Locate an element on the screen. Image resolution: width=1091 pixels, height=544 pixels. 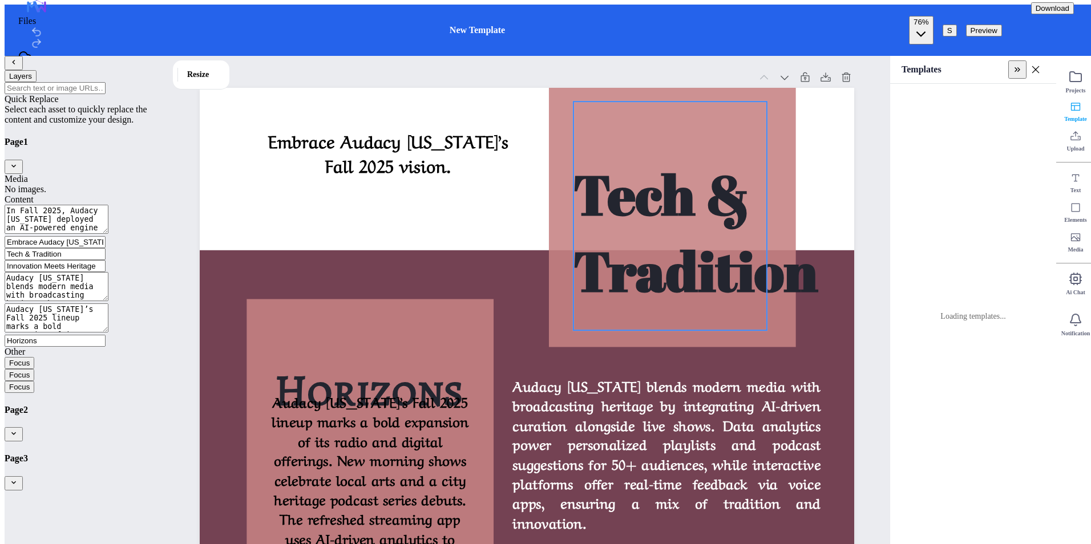
button: Preview is located at coordinates (983, 30).